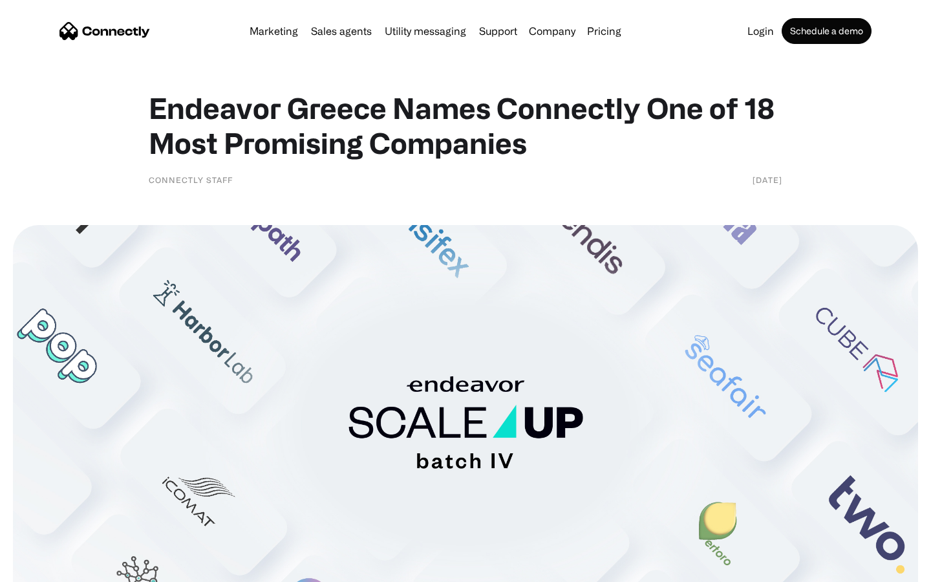  What do you see at coordinates (604, 31) in the screenshot?
I see `a: Pricing` at bounding box center [604, 31].